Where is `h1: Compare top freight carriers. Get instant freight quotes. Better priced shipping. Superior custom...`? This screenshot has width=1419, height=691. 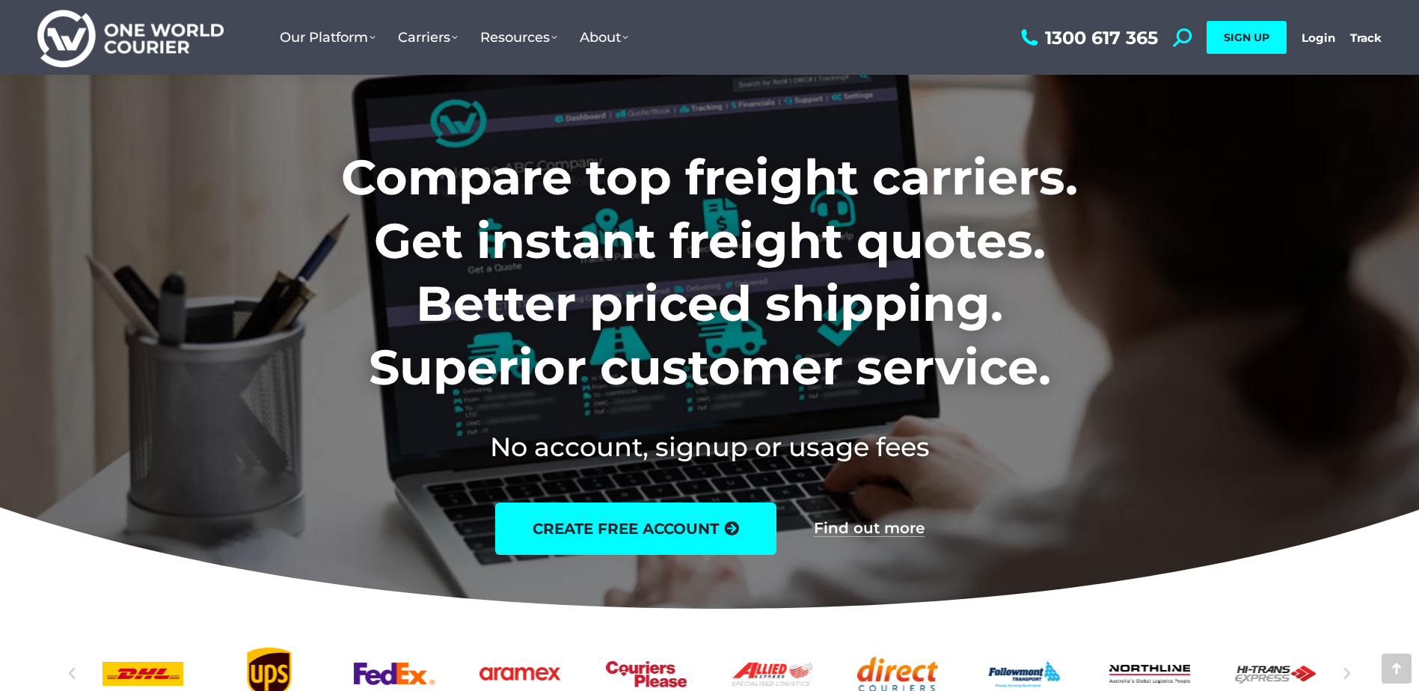 h1: Compare top freight carriers. Get instant freight quotes. Better priced shipping. Superior custom... is located at coordinates (709, 272).